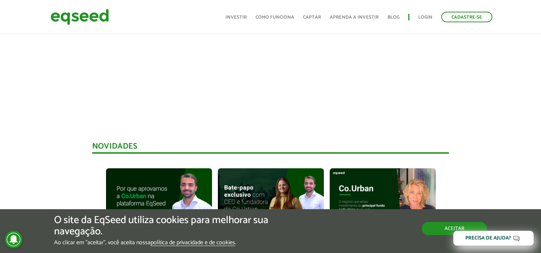 The image size is (541, 253). I want to click on a: Como funciona, so click(275, 17).